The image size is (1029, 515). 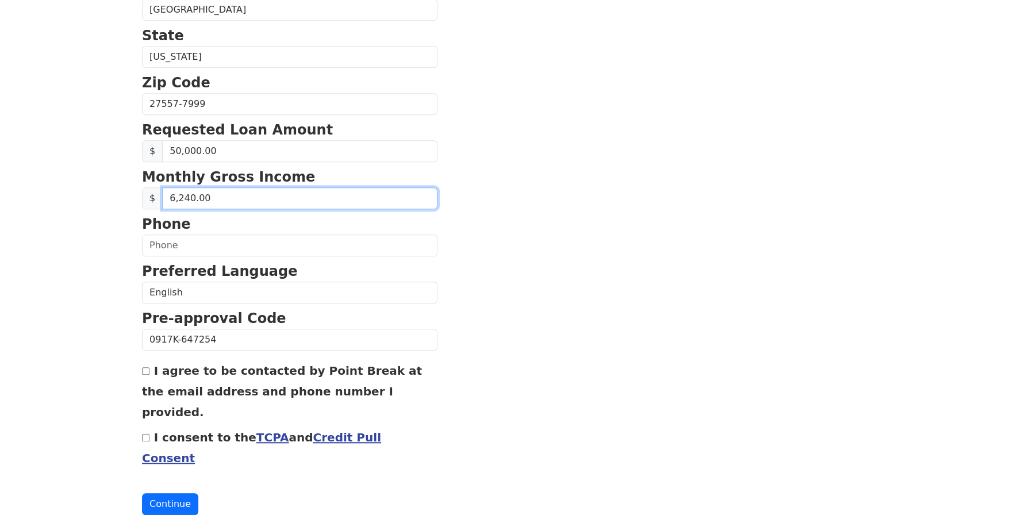 I want to click on strong: Pre-approval Code, so click(x=214, y=318).